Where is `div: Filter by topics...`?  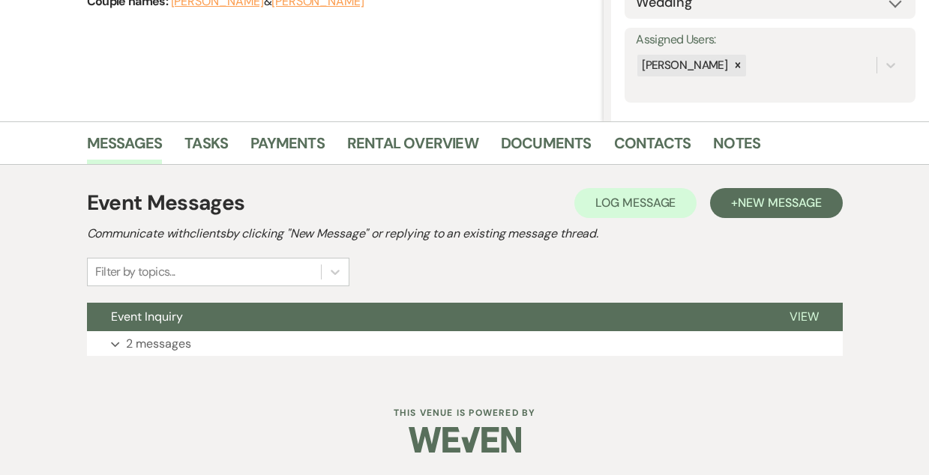 div: Filter by topics... is located at coordinates (135, 272).